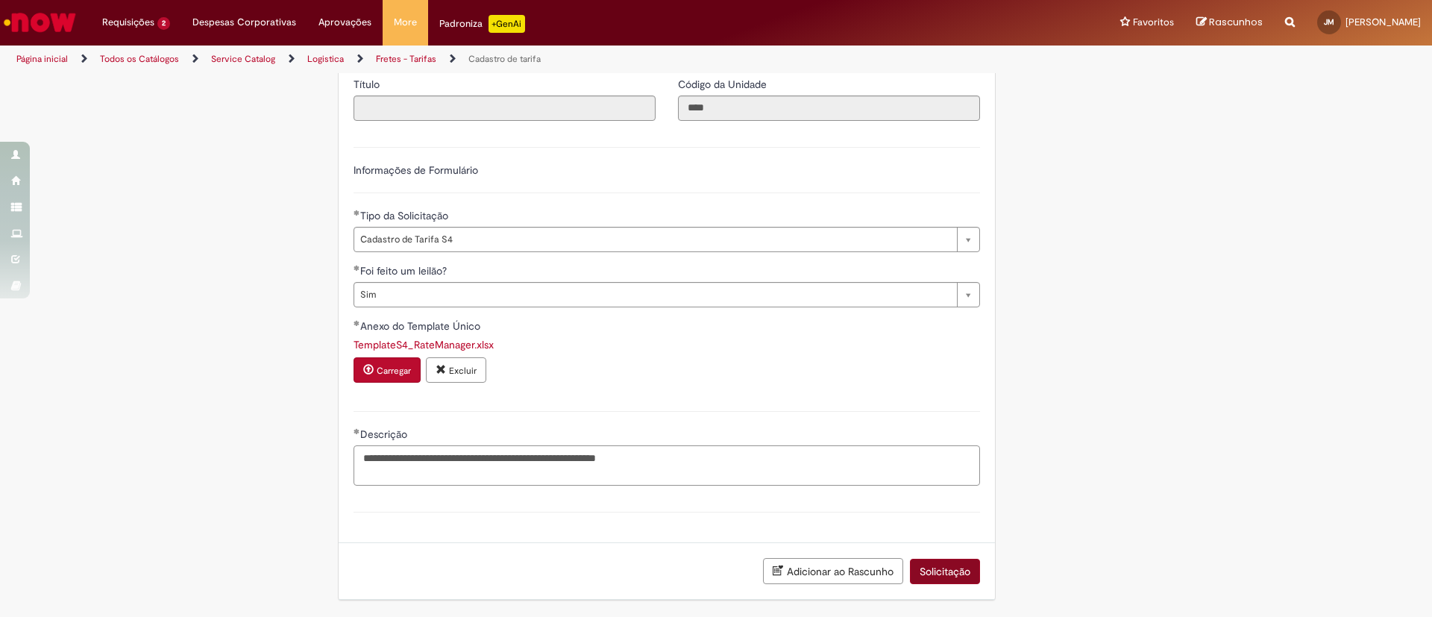  I want to click on span: More, so click(405, 22).